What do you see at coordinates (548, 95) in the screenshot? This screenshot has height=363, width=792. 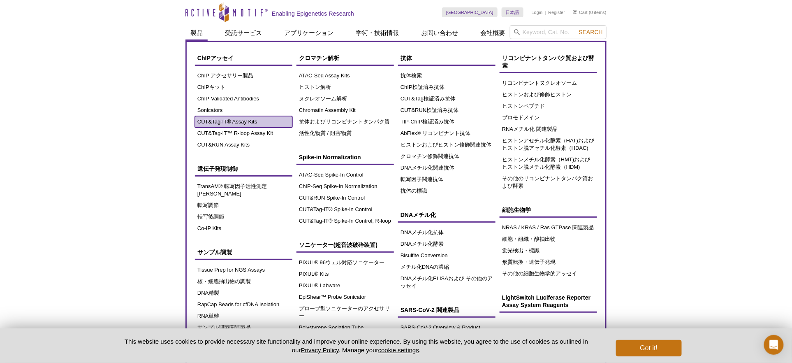 I see `a: ヒストンおよび修飾ヒストン` at bounding box center [548, 95].